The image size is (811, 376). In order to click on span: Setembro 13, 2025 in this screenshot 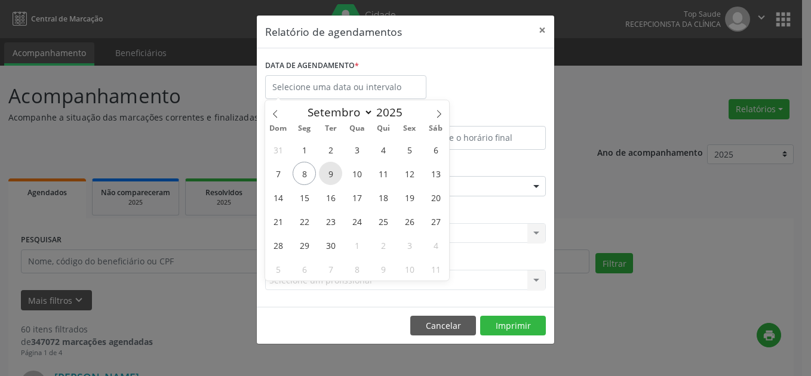, I will do `click(436, 173)`.